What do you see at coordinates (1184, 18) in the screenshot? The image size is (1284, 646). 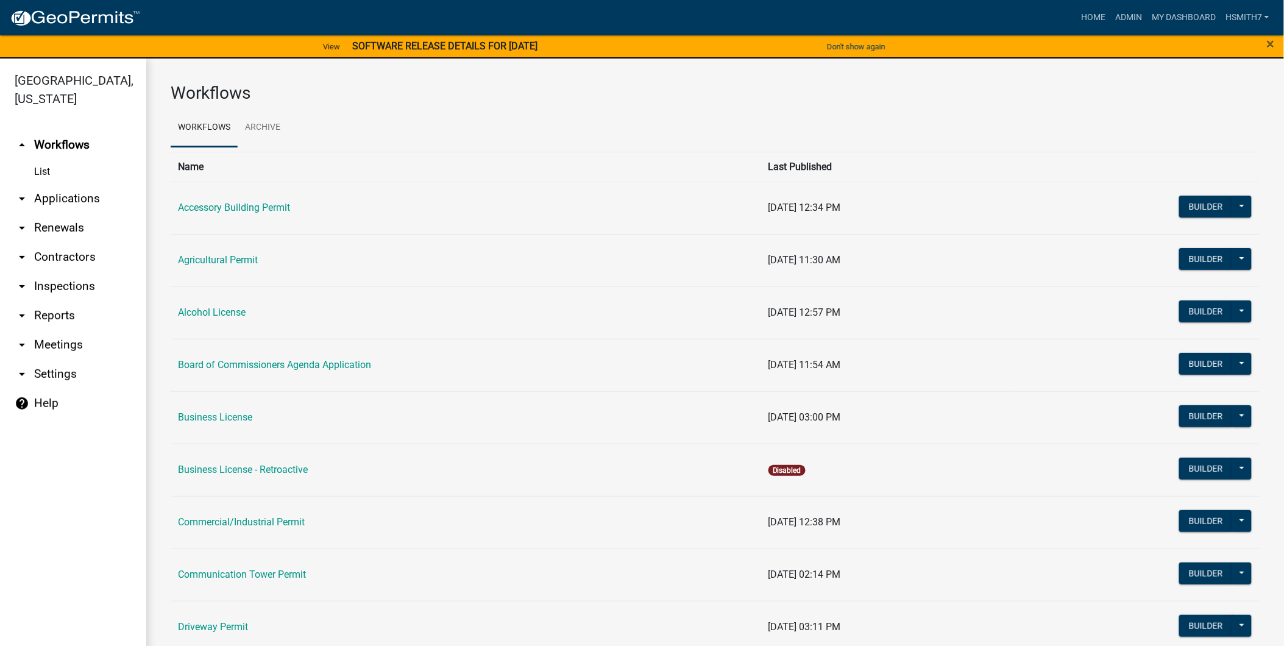 I see `a: My Dashboard` at bounding box center [1184, 18].